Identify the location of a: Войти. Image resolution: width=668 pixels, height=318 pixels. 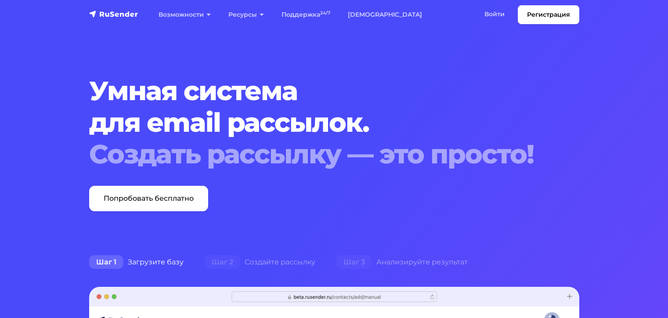
(495, 14).